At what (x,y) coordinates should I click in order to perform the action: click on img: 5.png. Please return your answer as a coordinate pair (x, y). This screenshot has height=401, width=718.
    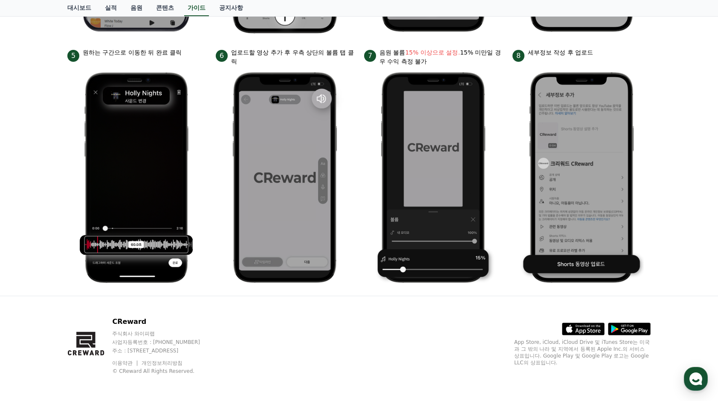
    Looking at the image, I should click on (136, 177).